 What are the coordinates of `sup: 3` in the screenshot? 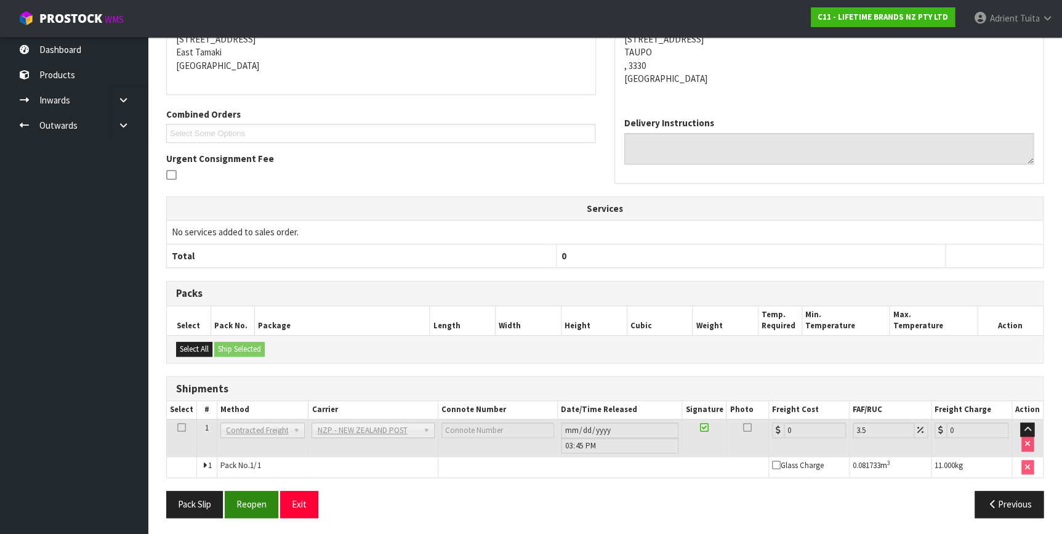 It's located at (888, 462).